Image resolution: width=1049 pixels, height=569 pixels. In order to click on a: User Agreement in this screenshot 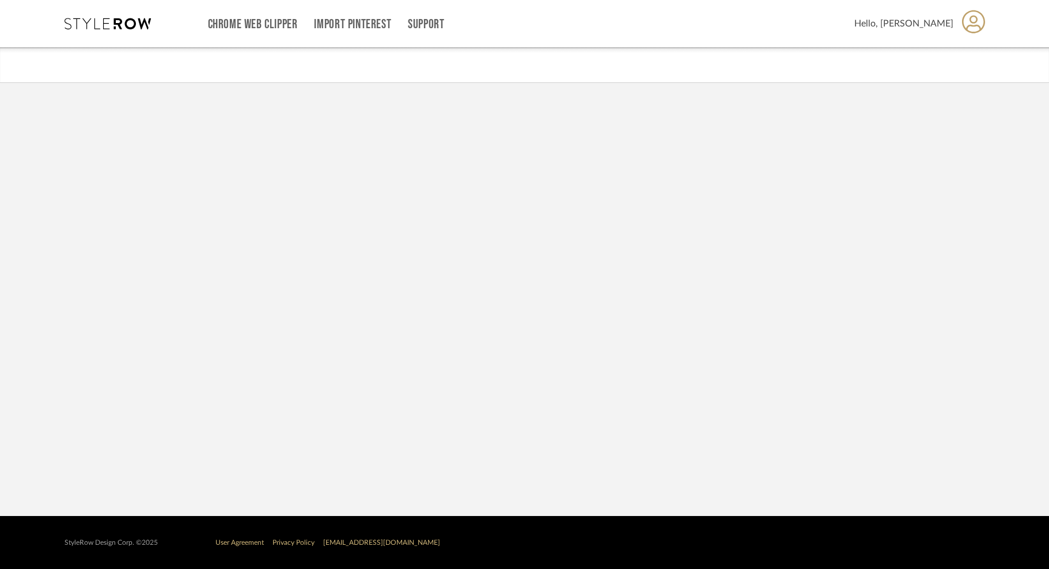, I will do `click(240, 543)`.